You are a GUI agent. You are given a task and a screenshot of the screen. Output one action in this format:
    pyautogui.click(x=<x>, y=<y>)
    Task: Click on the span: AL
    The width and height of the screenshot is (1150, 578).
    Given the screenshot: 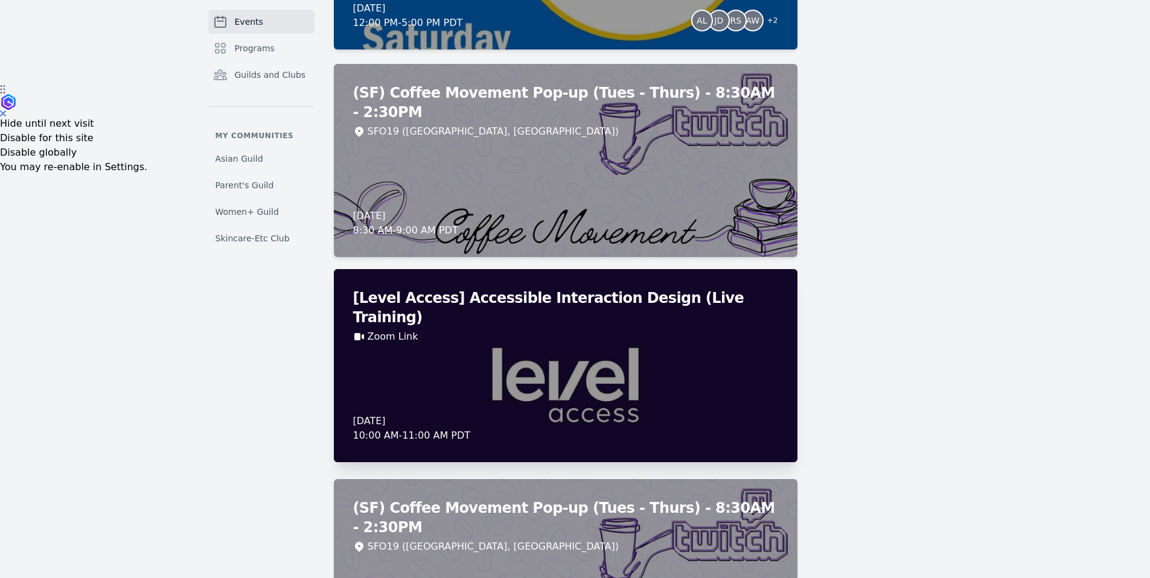 What is the action you would take?
    pyautogui.click(x=701, y=21)
    